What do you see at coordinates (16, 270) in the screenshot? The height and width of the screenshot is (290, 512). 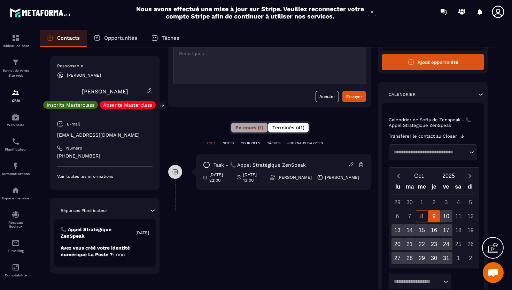 I see `a: accountantaccountantComptabilité` at bounding box center [16, 270].